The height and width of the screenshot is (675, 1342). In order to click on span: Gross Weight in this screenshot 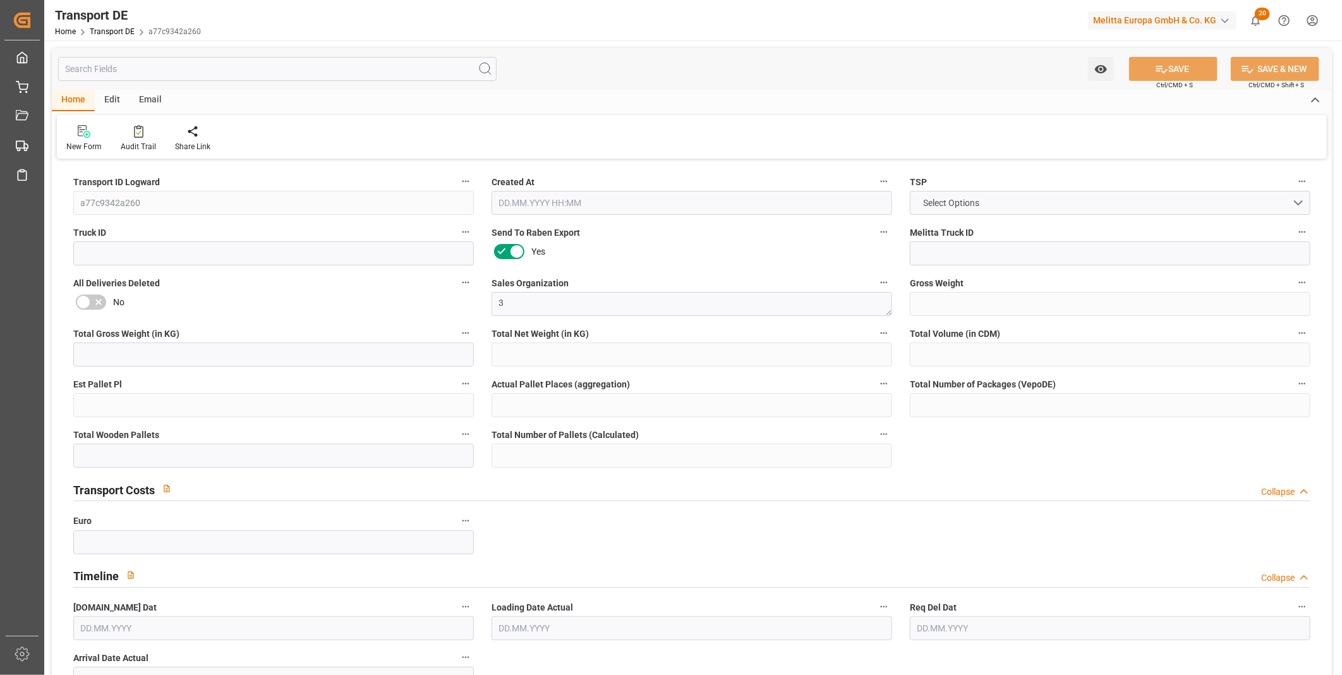, I will do `click(936, 283)`.